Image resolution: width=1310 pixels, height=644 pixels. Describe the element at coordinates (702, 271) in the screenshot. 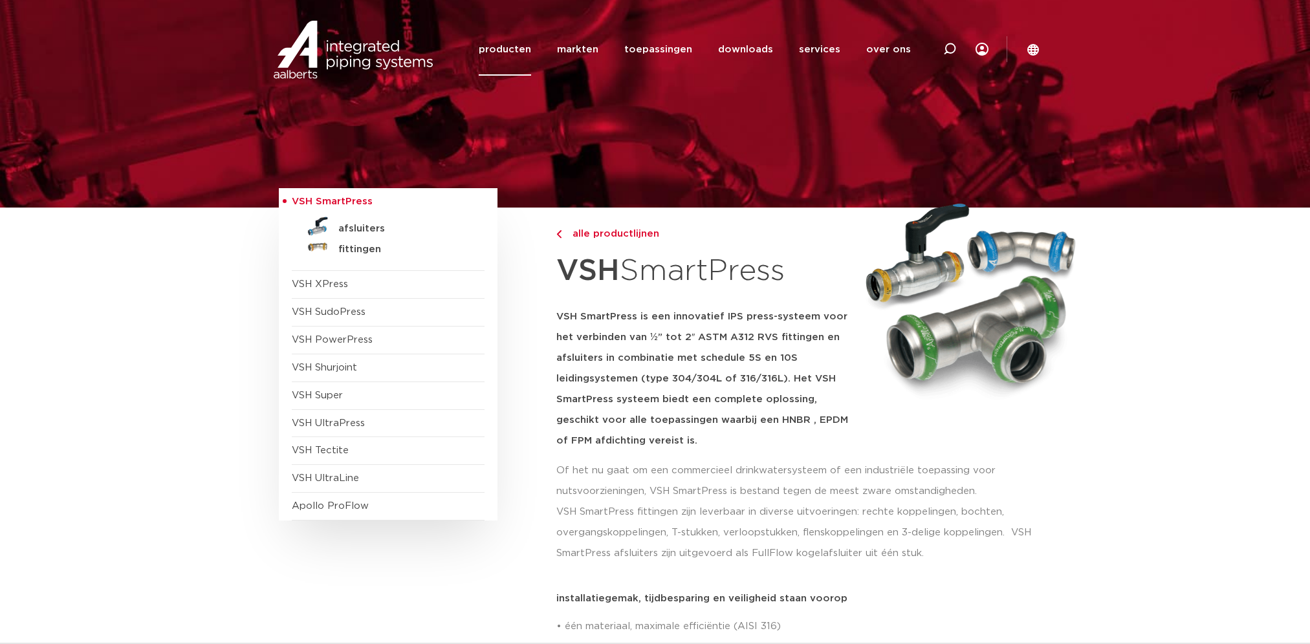

I see `h1: SmartPress` at that location.